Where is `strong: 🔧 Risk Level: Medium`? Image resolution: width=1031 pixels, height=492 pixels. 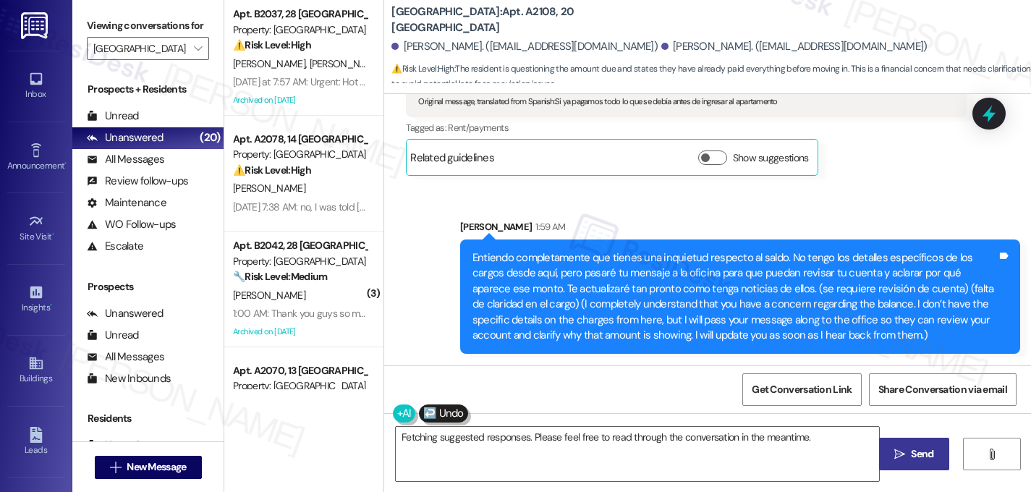
strong: 🔧 Risk Level: Medium is located at coordinates (280, 276).